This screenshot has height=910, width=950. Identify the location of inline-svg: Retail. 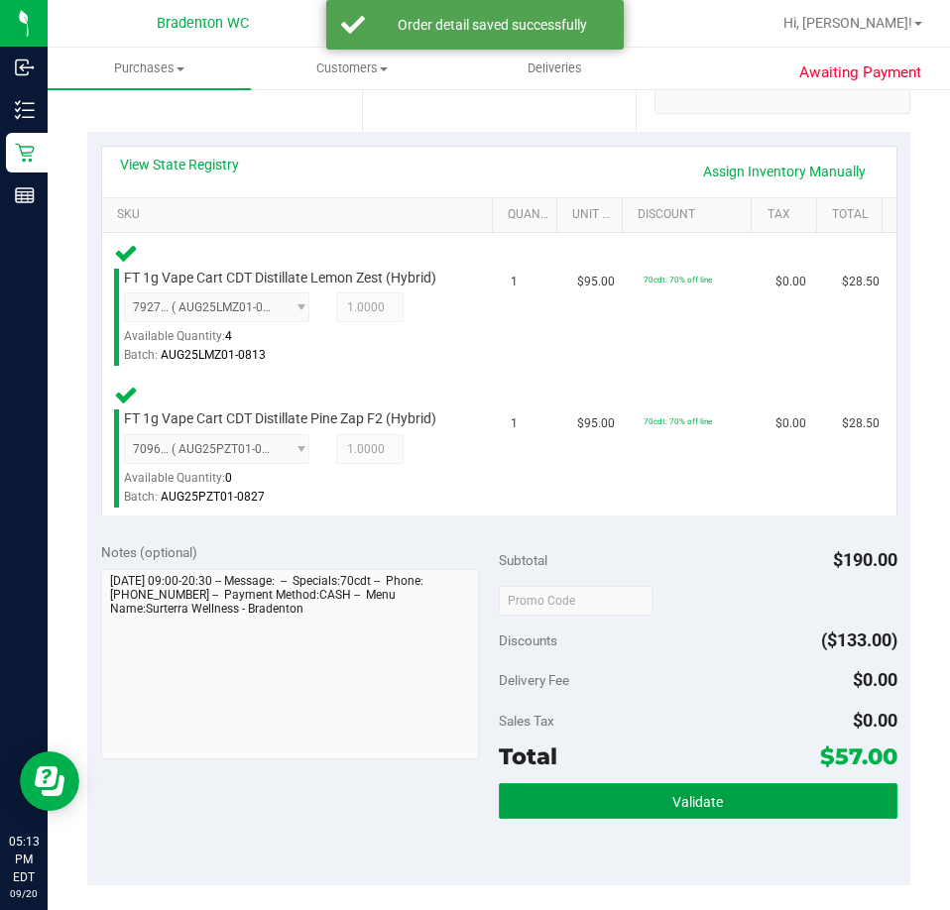
(25, 153).